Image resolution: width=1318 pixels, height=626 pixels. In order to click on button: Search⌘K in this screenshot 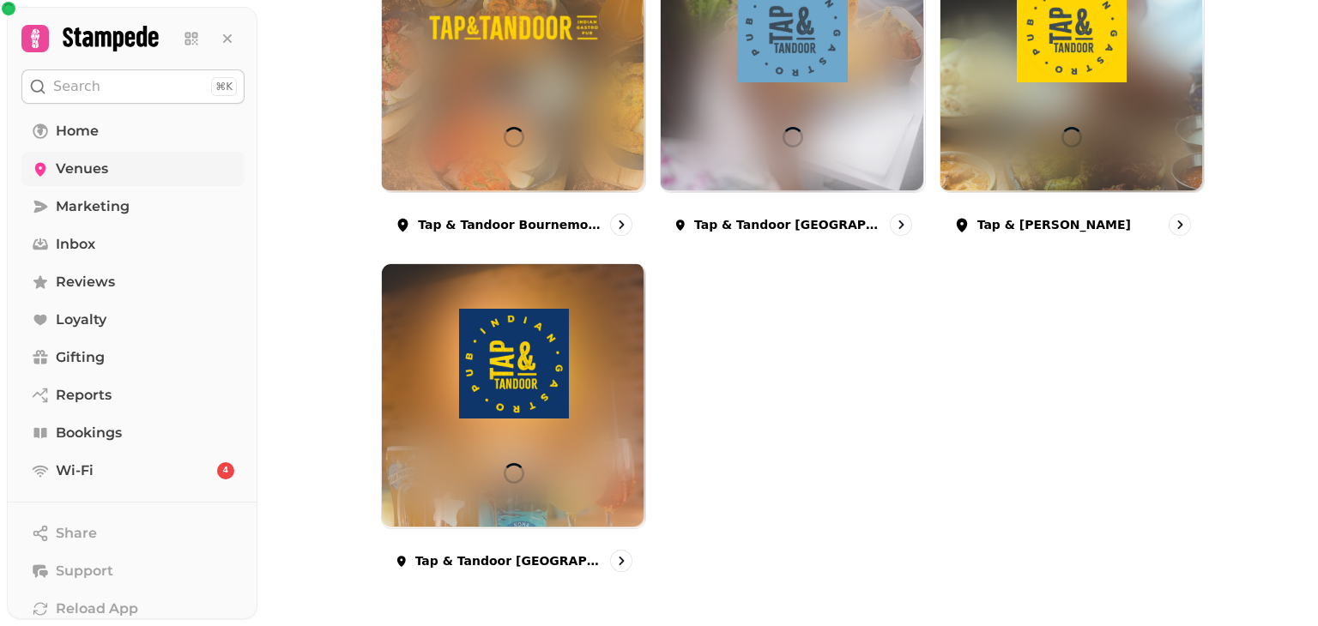, I will do `click(133, 87)`.